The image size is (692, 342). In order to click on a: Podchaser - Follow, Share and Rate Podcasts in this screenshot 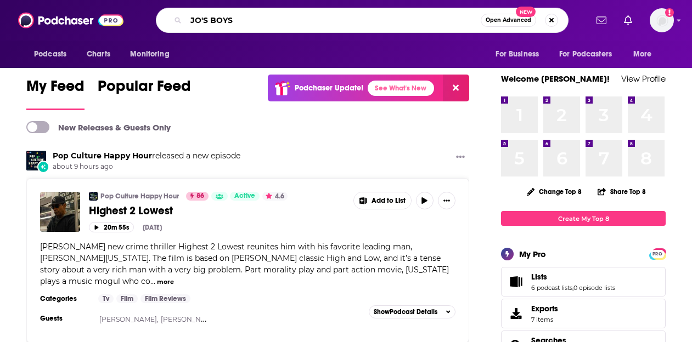, I will do `click(71, 20)`.